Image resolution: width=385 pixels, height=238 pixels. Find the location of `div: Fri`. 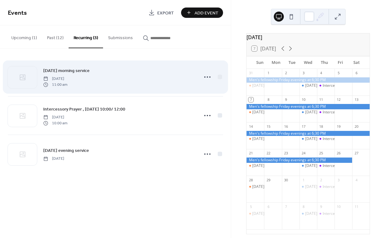

div: Fri is located at coordinates (341, 63).